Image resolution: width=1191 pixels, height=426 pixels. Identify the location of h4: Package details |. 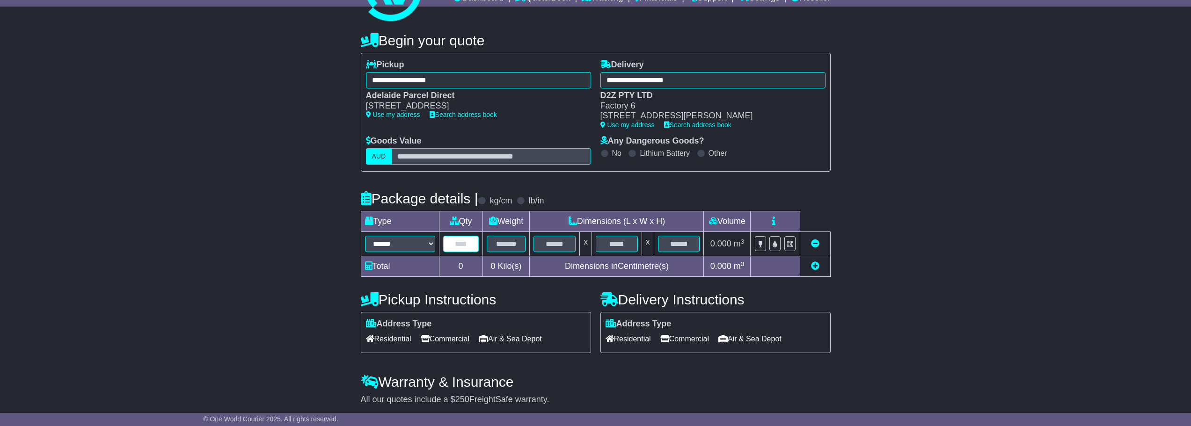
(419, 198).